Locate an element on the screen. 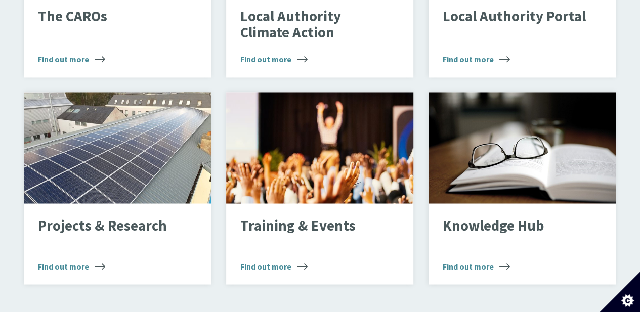  button: Set cookie preferences is located at coordinates (620, 292).